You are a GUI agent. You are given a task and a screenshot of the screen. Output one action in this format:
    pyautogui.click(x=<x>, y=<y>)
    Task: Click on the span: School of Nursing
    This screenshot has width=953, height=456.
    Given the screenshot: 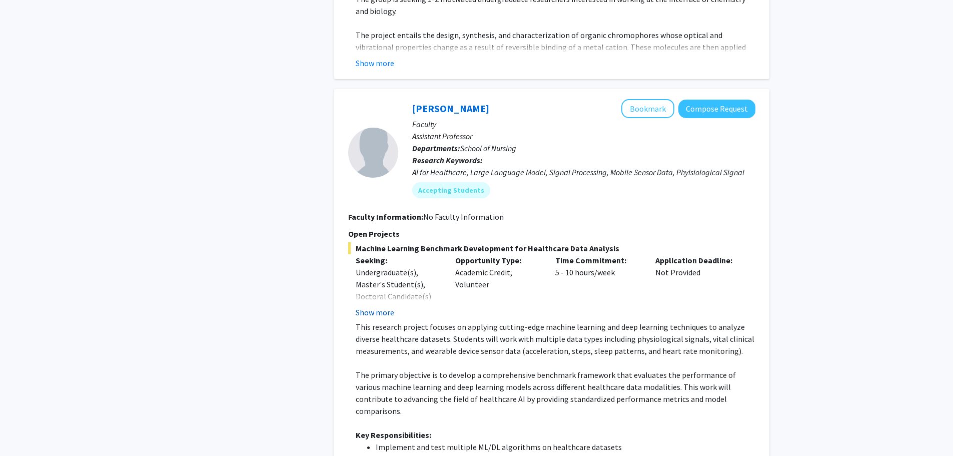 What is the action you would take?
    pyautogui.click(x=488, y=148)
    